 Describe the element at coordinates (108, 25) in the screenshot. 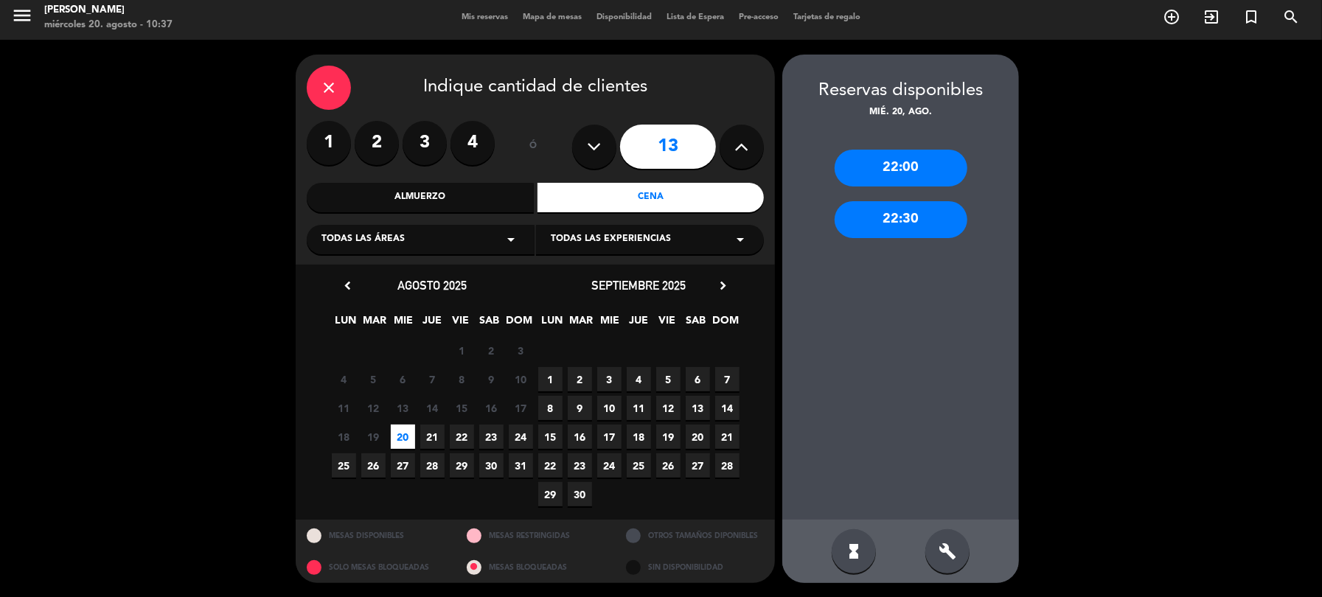

I see `div: miércoles 20. agosto - 10:37` at that location.